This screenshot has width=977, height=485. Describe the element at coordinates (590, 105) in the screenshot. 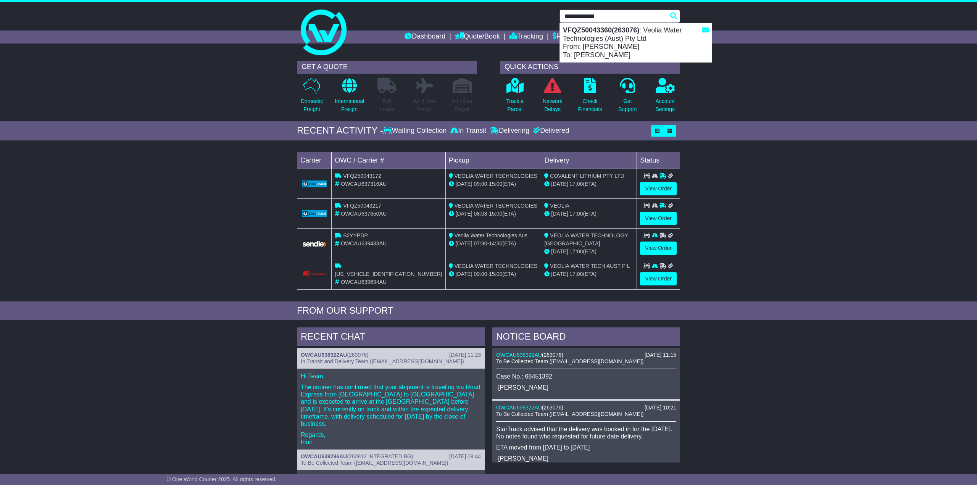

I see `p: Check Financials` at that location.